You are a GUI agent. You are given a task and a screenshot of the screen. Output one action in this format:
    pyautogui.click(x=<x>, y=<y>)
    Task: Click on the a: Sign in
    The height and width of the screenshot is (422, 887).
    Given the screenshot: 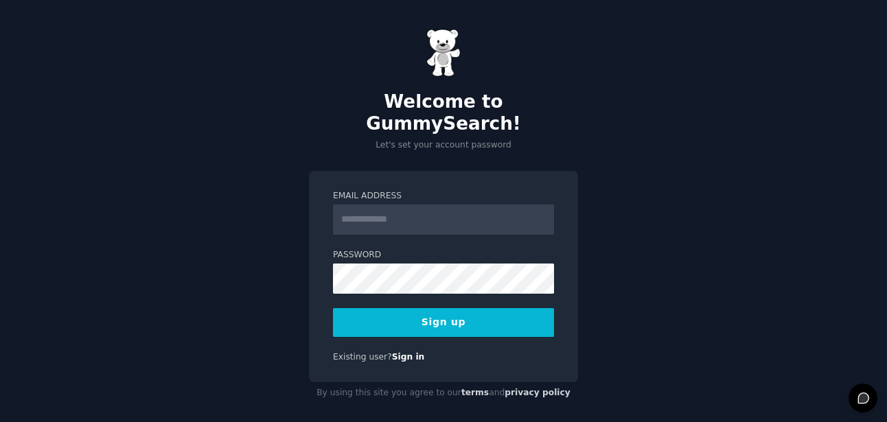 What is the action you would take?
    pyautogui.click(x=408, y=357)
    